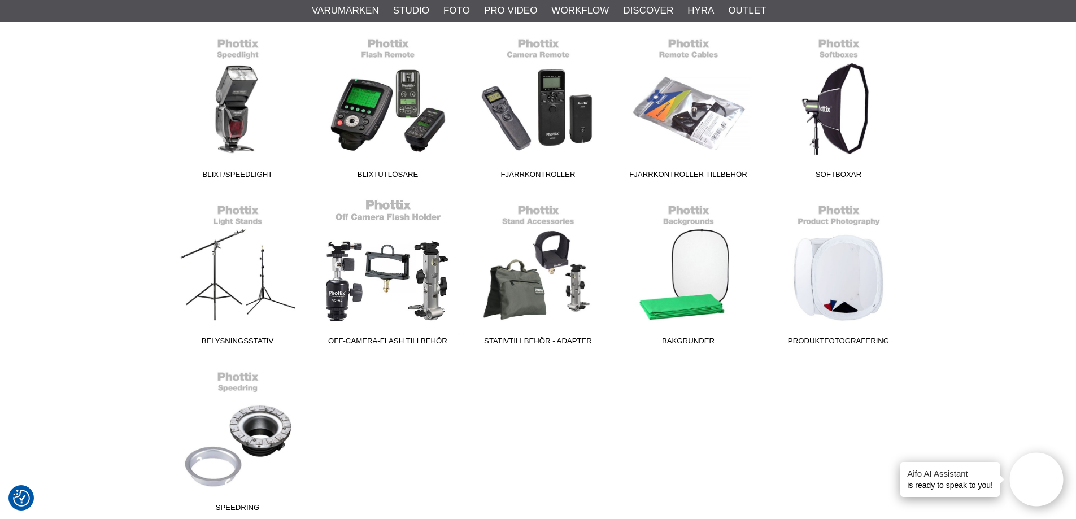 The image size is (1076, 519). I want to click on span: Bakgrunder, so click(688, 343).